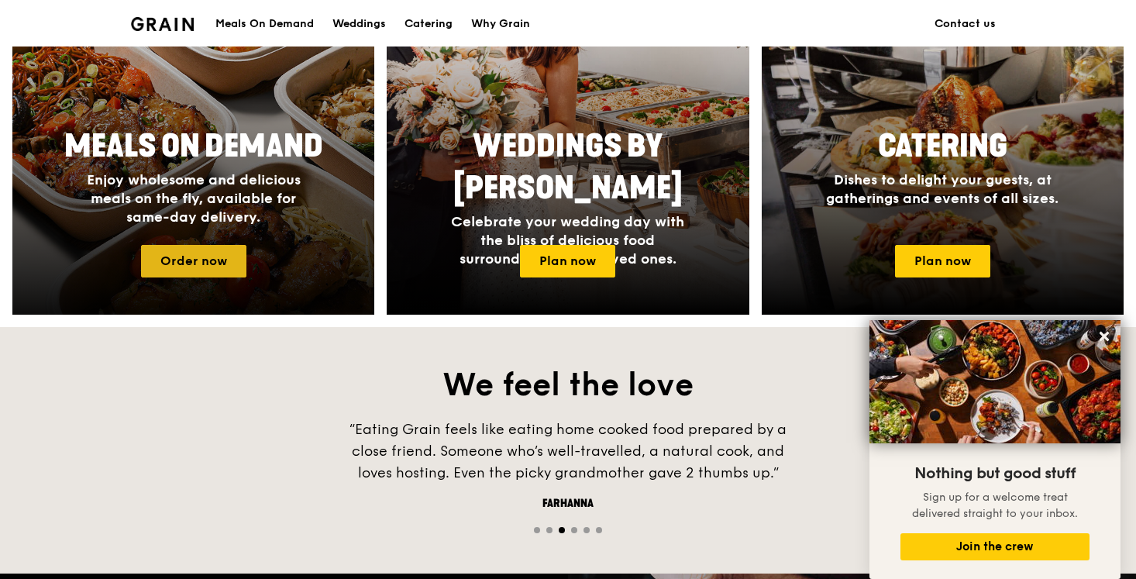 The height and width of the screenshot is (579, 1136). What do you see at coordinates (568, 504) in the screenshot?
I see `div: Farhanna` at bounding box center [568, 504].